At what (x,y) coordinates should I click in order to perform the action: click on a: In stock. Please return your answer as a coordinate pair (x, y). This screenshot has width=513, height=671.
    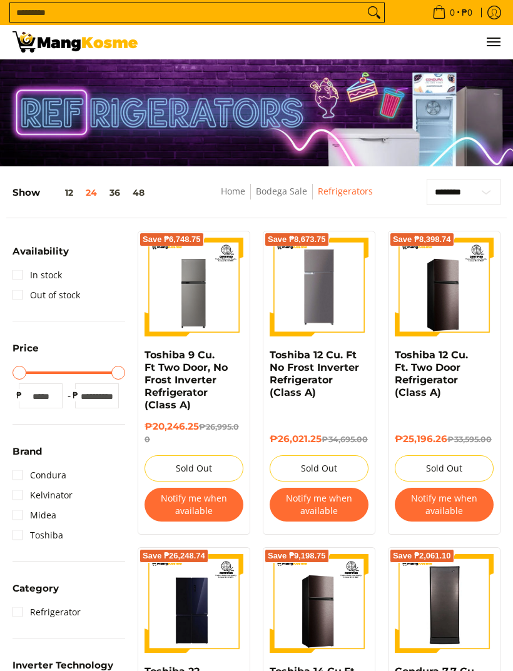
    Looking at the image, I should click on (37, 275).